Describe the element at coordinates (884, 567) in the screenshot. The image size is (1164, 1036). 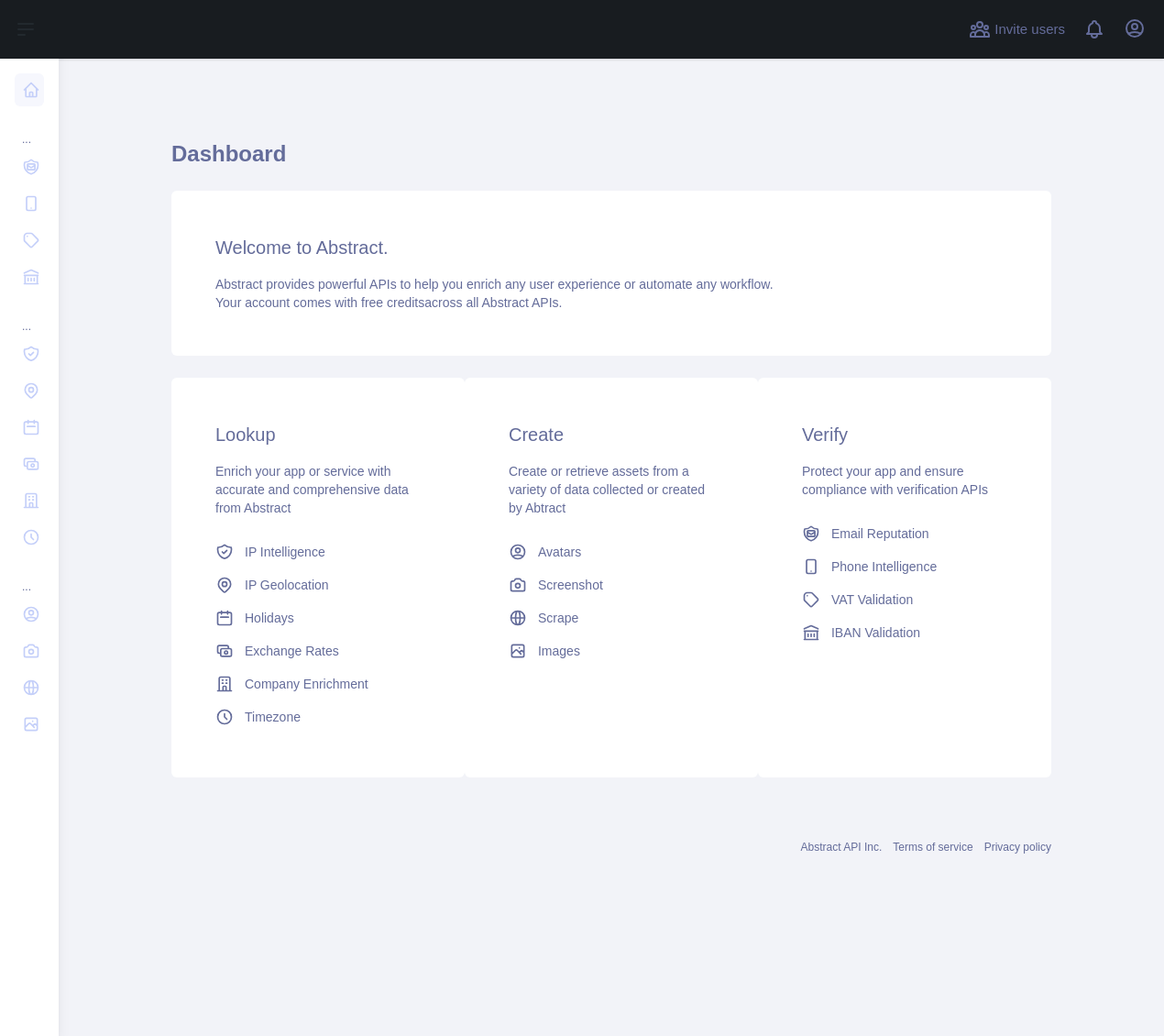
I see `span: Phone Intelligence` at that location.